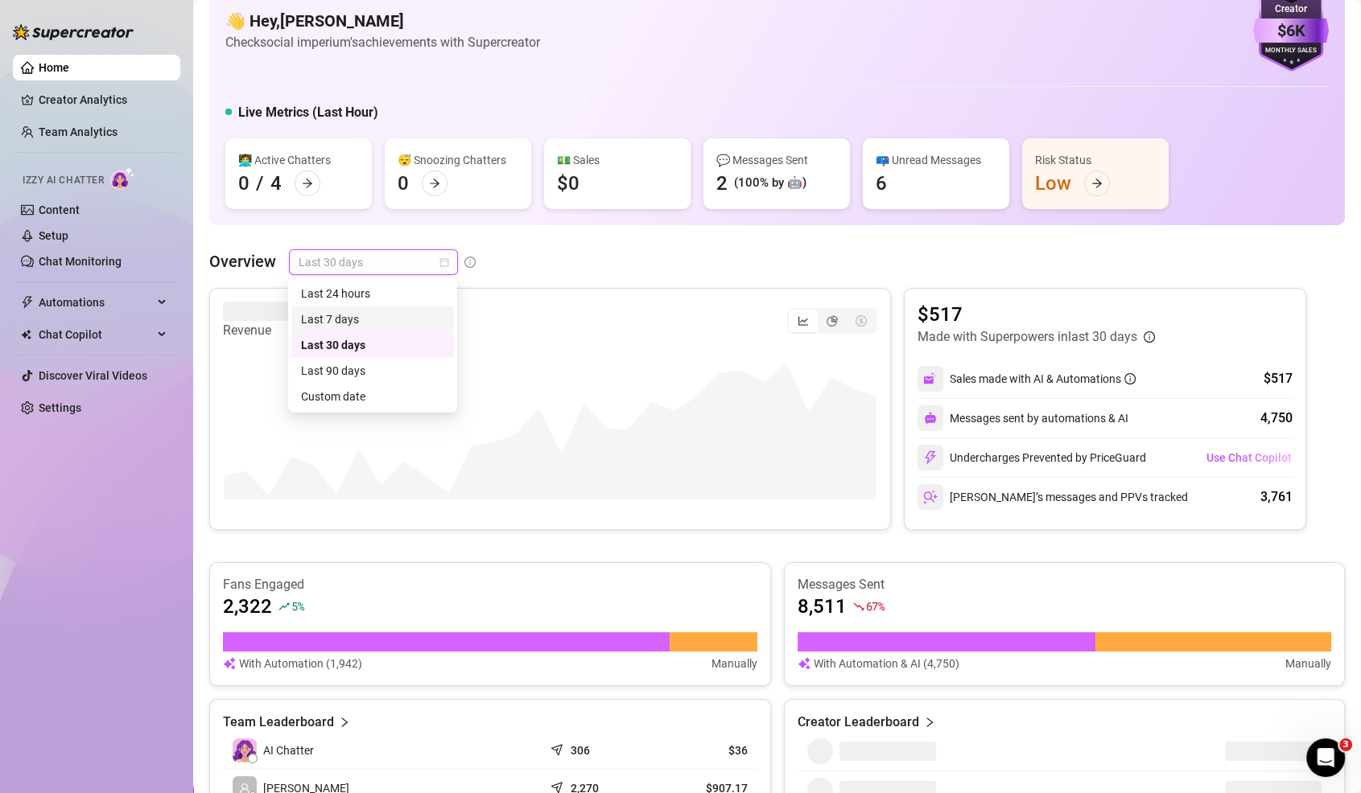 Image resolution: width=1361 pixels, height=793 pixels. I want to click on div: Risk Status, so click(1095, 160).